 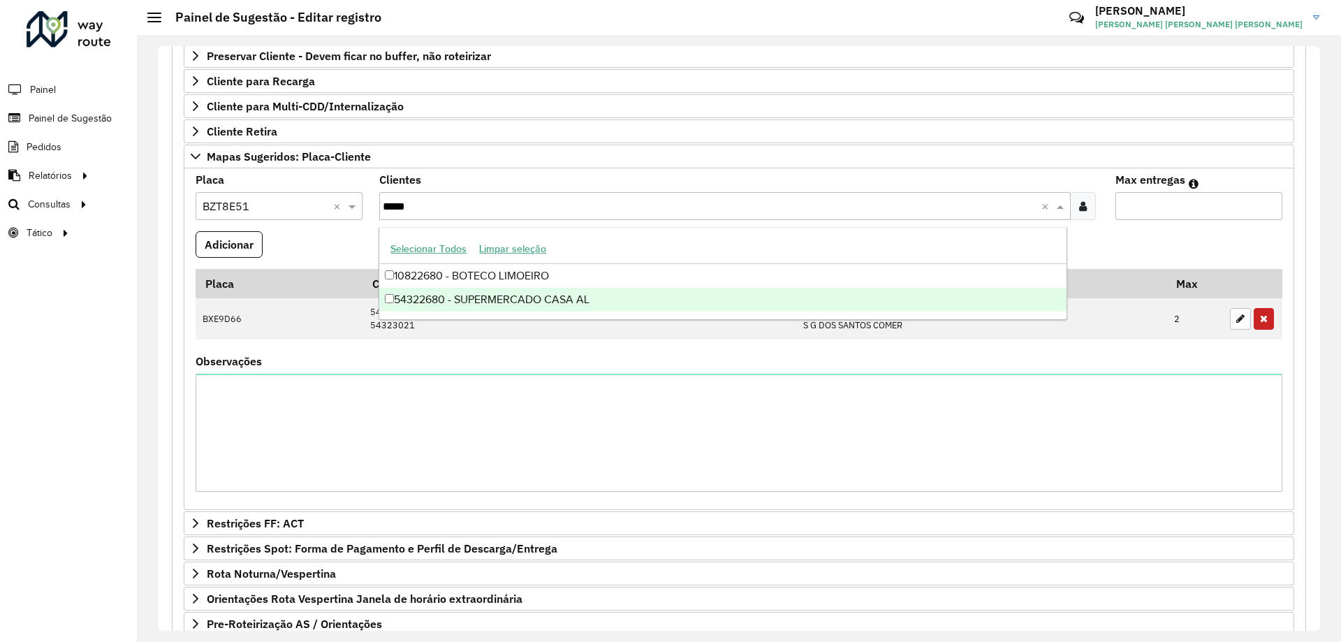 What do you see at coordinates (305, 106) in the screenshot?
I see `span: Cliente para Multi-CDD/Internalização` at bounding box center [305, 106].